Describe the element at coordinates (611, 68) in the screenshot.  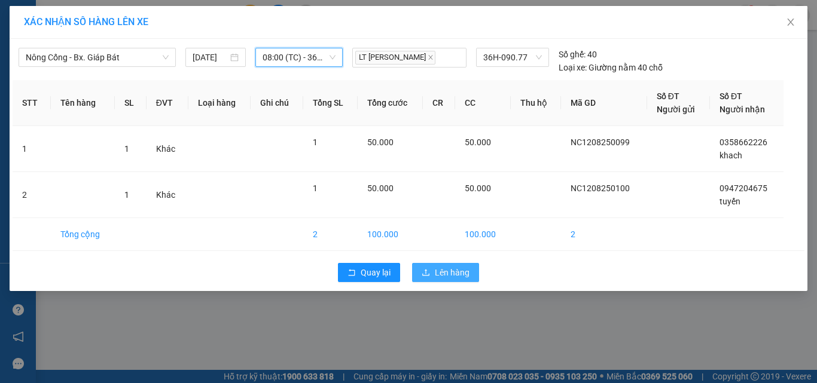
I see `div: Giường nằm 40 chỗ` at that location.